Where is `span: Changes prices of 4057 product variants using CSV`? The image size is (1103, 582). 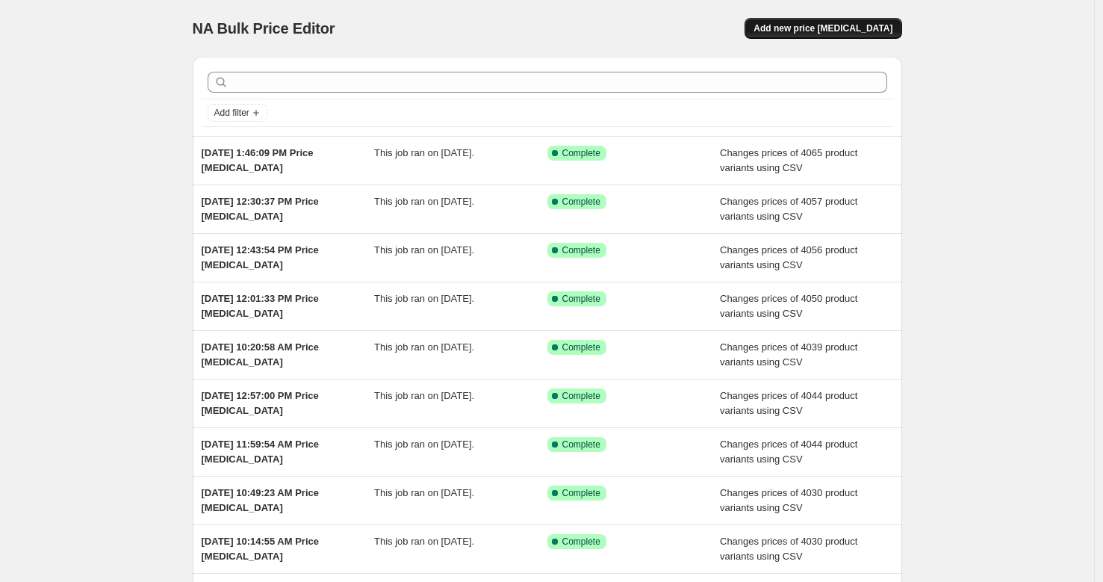 span: Changes prices of 4057 product variants using CSV is located at coordinates (788, 208).